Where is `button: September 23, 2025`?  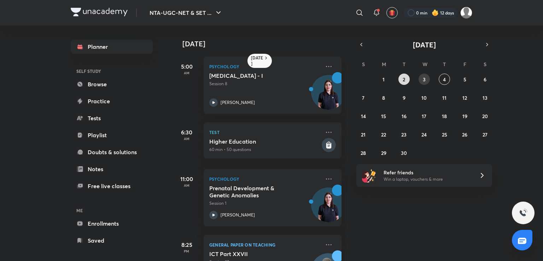 button: September 23, 2025 is located at coordinates (404, 134).